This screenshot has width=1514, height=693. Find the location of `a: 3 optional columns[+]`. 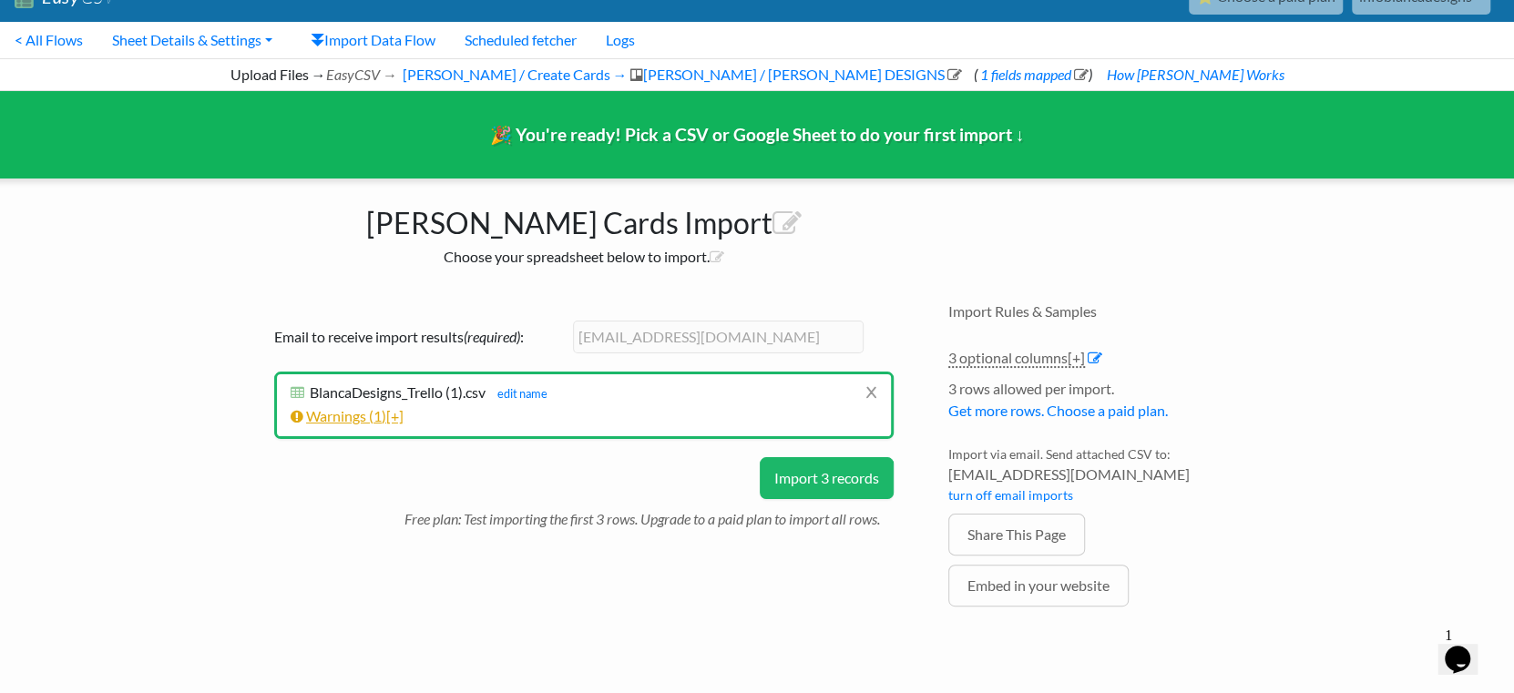

a: 3 optional columns[+] is located at coordinates (1017, 358).